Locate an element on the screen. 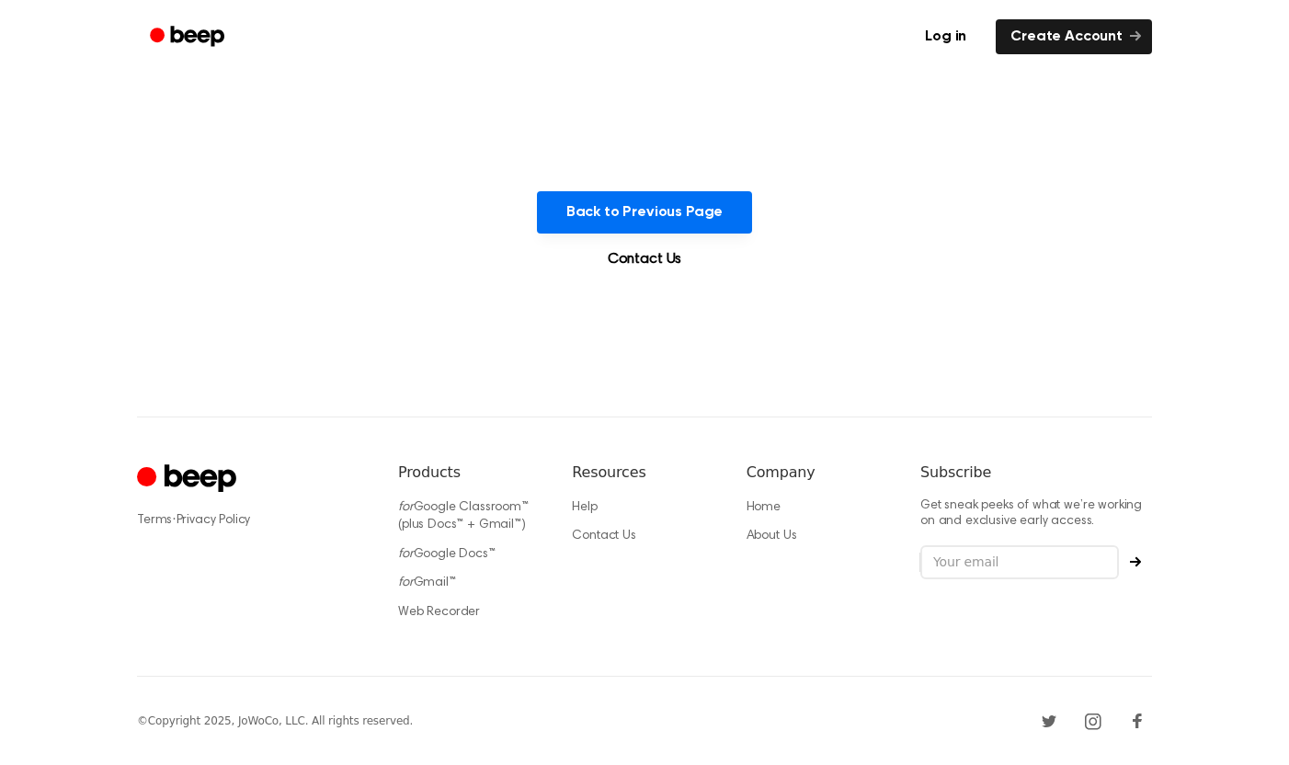  a: Beep is located at coordinates (188, 37).